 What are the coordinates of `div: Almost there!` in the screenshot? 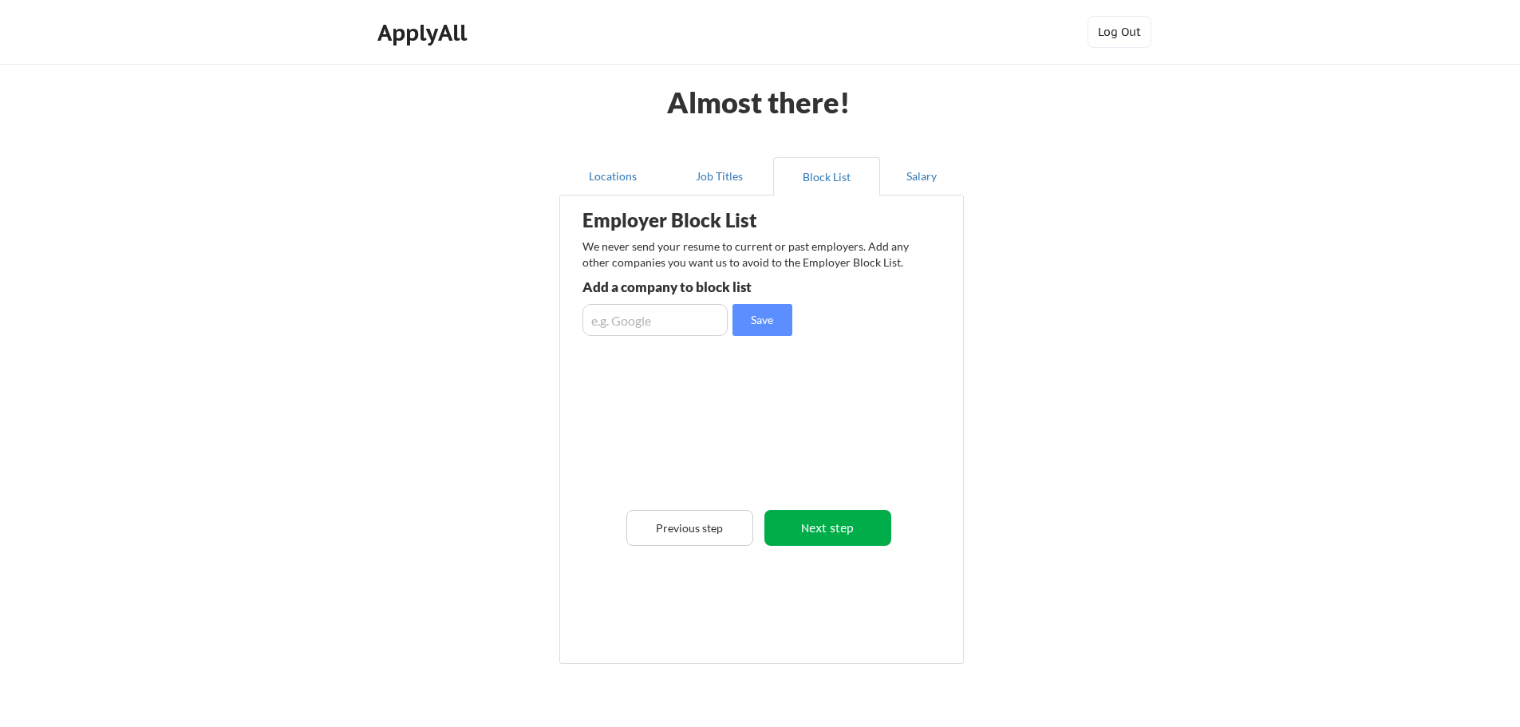 It's located at (759, 102).